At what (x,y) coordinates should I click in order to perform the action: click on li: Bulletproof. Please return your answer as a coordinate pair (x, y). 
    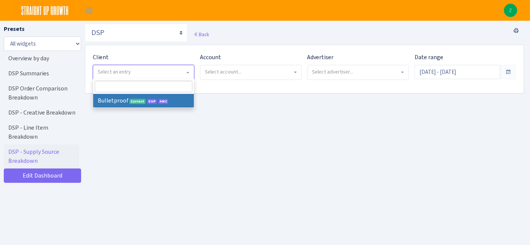
    Looking at the image, I should click on (143, 101).